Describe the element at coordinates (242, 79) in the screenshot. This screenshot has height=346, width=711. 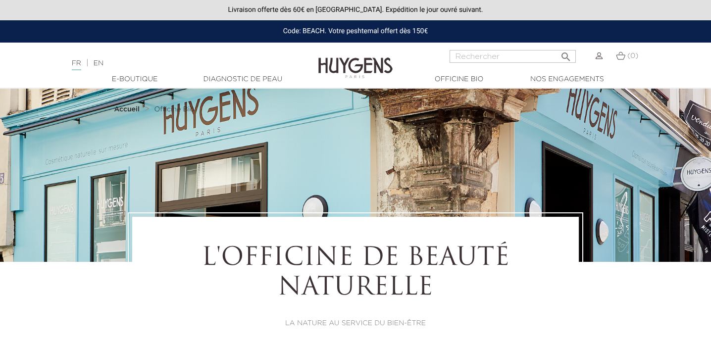
I see `a: Diagnostic de peau` at that location.